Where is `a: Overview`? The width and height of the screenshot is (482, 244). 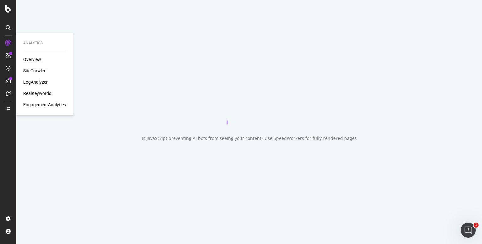 a: Overview is located at coordinates (32, 59).